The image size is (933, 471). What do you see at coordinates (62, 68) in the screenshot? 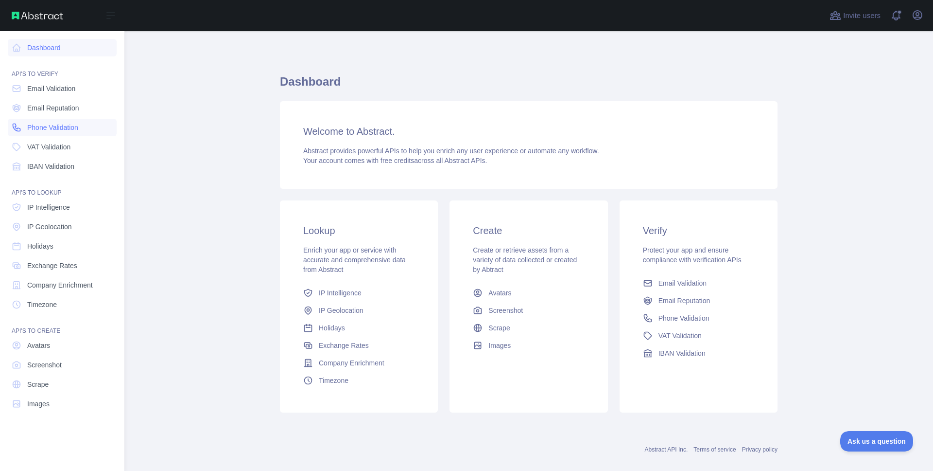
I see `div: API'S TO VERIFY` at bounding box center [62, 68].